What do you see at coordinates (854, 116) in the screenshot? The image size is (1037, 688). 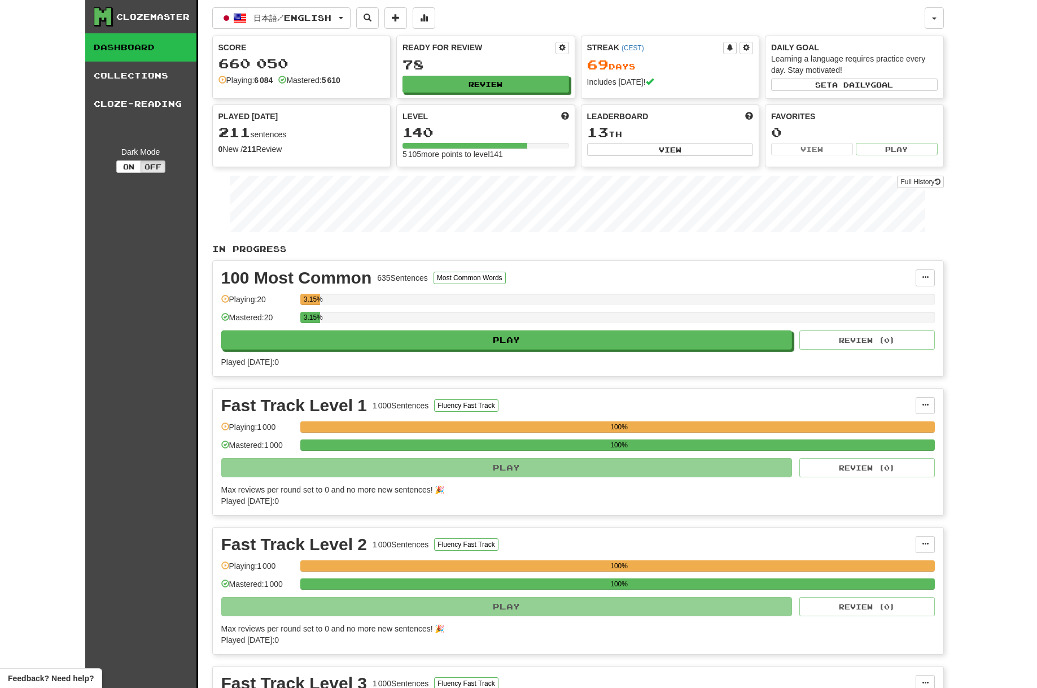 I see `div: Favorites` at bounding box center [854, 116].